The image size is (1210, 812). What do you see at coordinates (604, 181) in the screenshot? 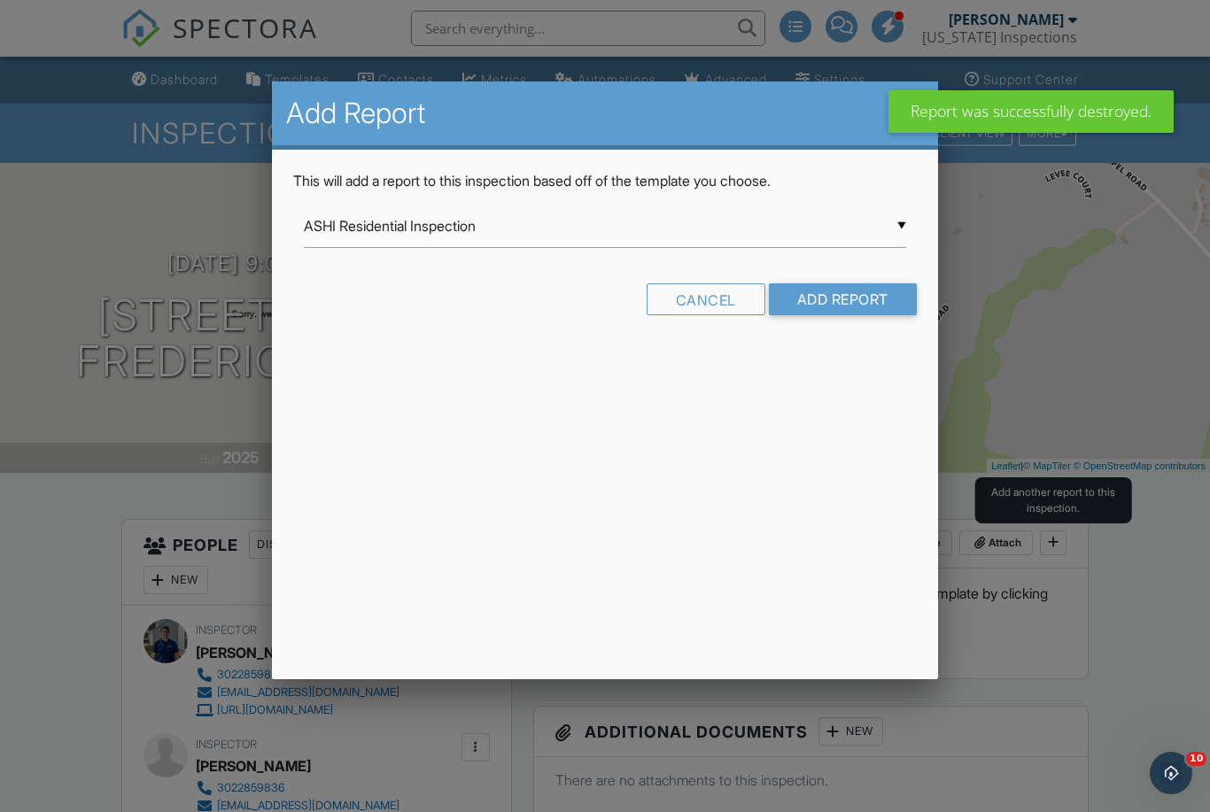
I see `p: This will add a report to this inspection based off of the template you choose.` at bounding box center [604, 181].